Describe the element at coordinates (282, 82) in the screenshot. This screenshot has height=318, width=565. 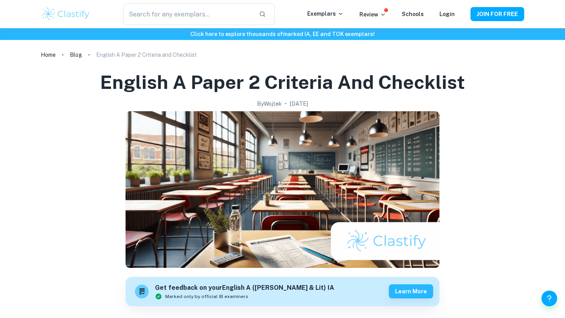
I see `h1: English A Paper 2 Criteria and Checklist` at that location.